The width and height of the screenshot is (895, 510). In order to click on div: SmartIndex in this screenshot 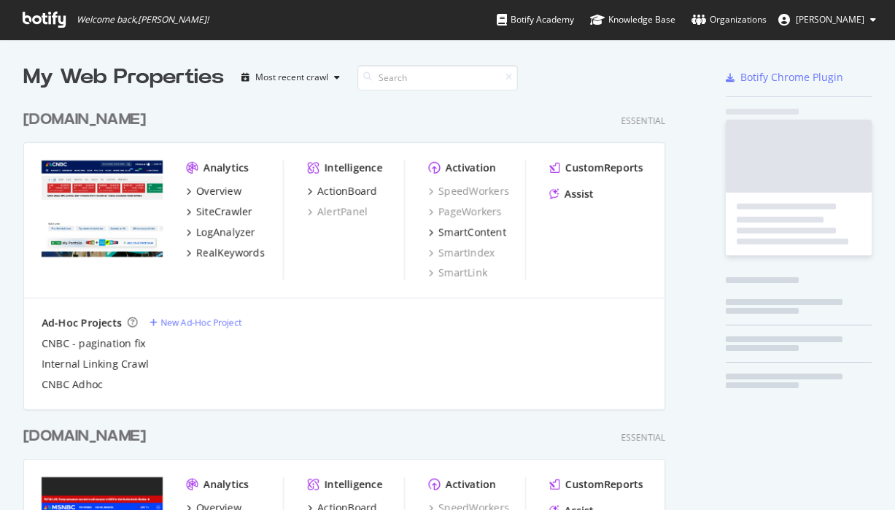, I will do `click(461, 252)`.